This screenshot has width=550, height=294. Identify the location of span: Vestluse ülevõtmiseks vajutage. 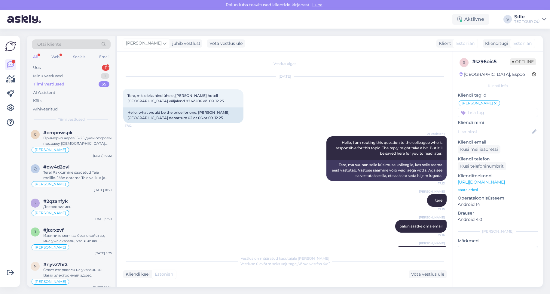
(285, 263).